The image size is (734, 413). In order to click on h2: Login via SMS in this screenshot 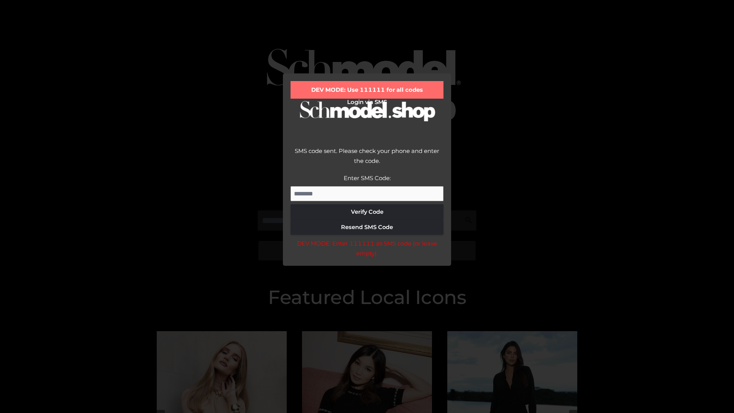, I will do `click(367, 102)`.